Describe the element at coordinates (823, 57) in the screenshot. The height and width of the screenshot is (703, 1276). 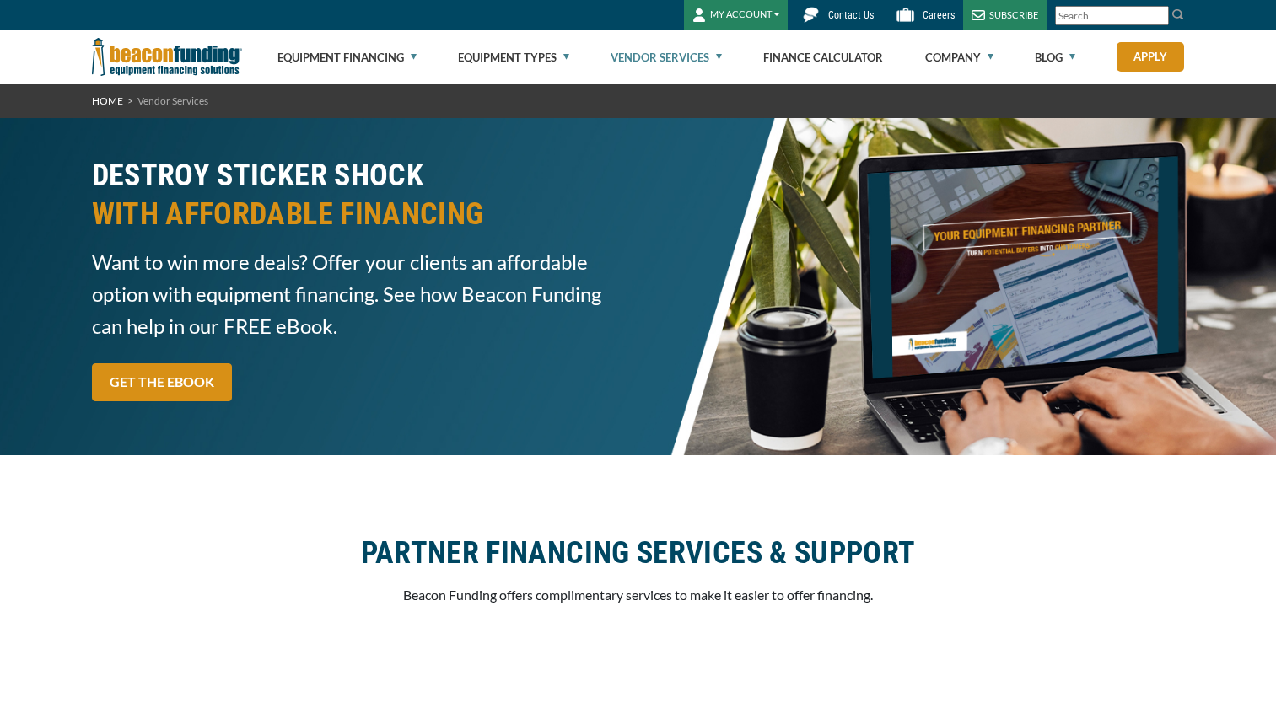
I see `a: Finance Calculator` at that location.